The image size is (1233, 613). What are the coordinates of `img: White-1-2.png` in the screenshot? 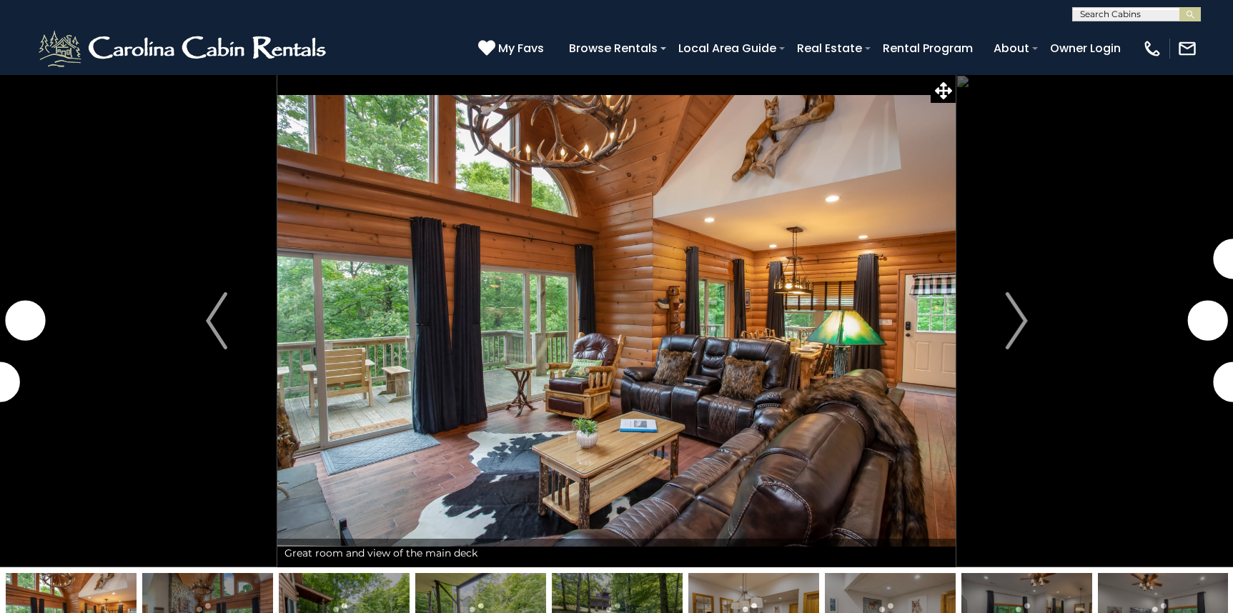 It's located at (184, 49).